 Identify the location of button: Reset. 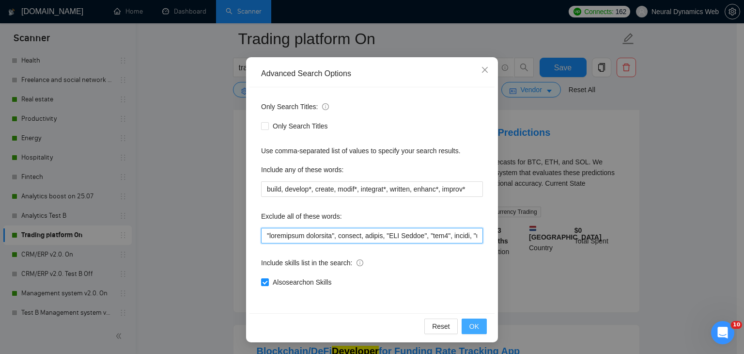
(441, 326).